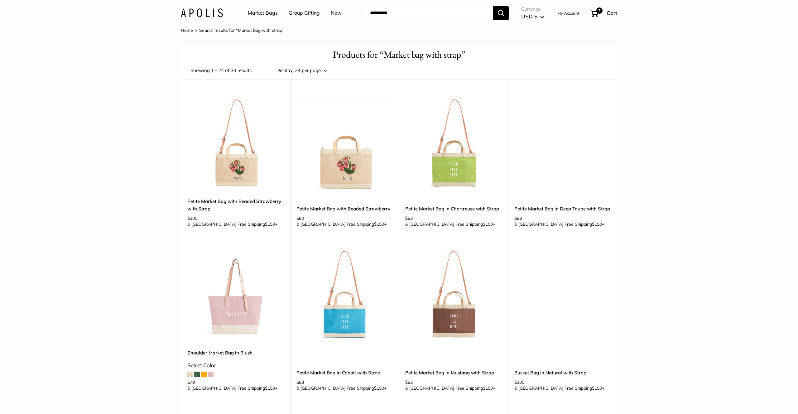 The image size is (798, 414). I want to click on a: Petite Market Bag with Beaded Strawberry with StrapPetite Market Bag with Beaded Strawberry with ..., so click(236, 143).